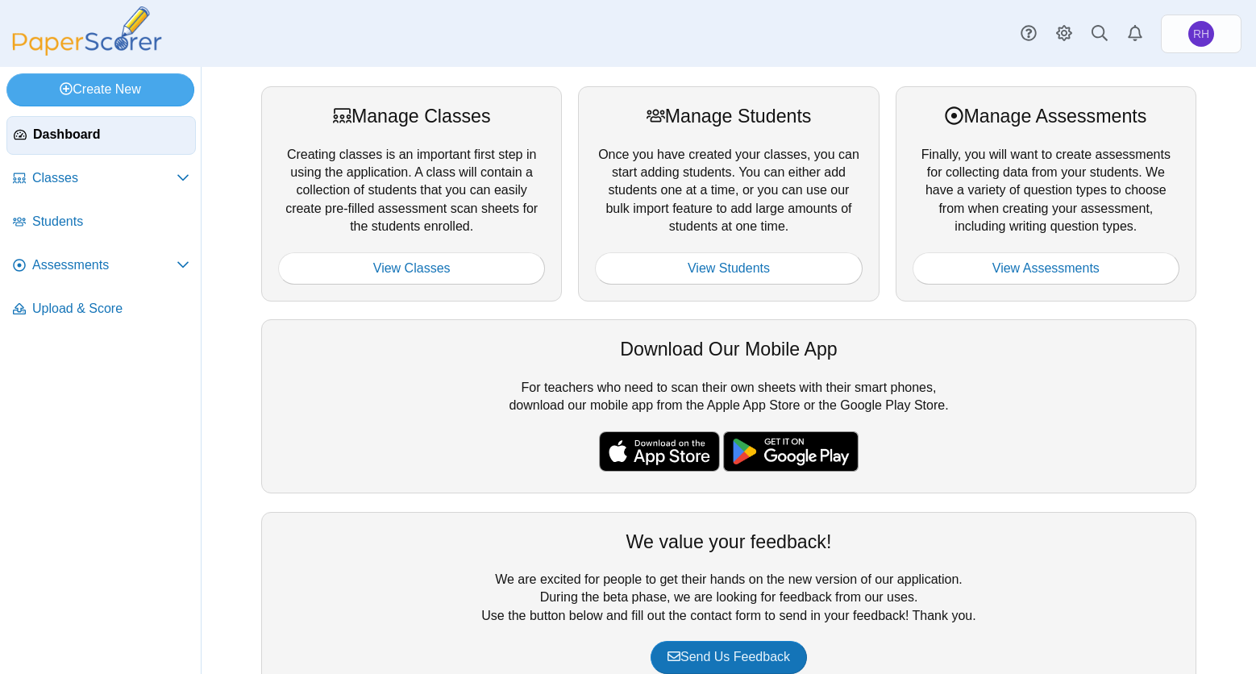 The height and width of the screenshot is (674, 1256). I want to click on div: Creating classes is an important first step in using the application. A class will contain a coll..., so click(411, 193).